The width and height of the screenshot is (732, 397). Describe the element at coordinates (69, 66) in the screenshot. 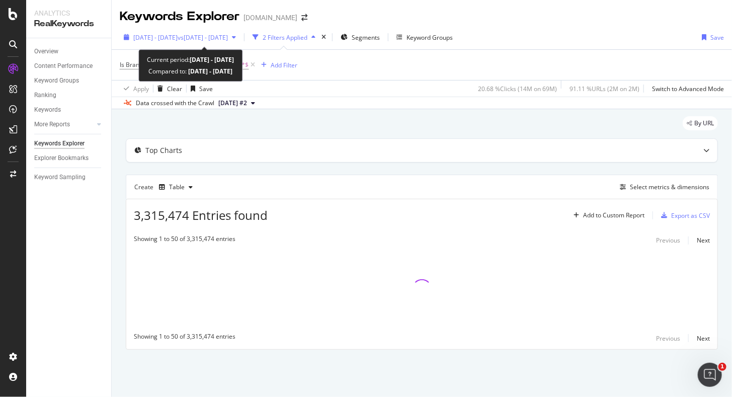

I see `a: Content Performance` at that location.